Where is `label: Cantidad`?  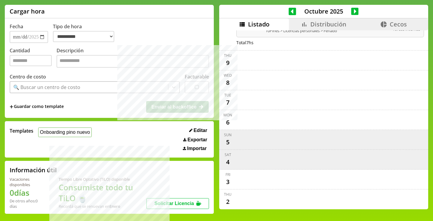
label: Cantidad is located at coordinates (33, 58).